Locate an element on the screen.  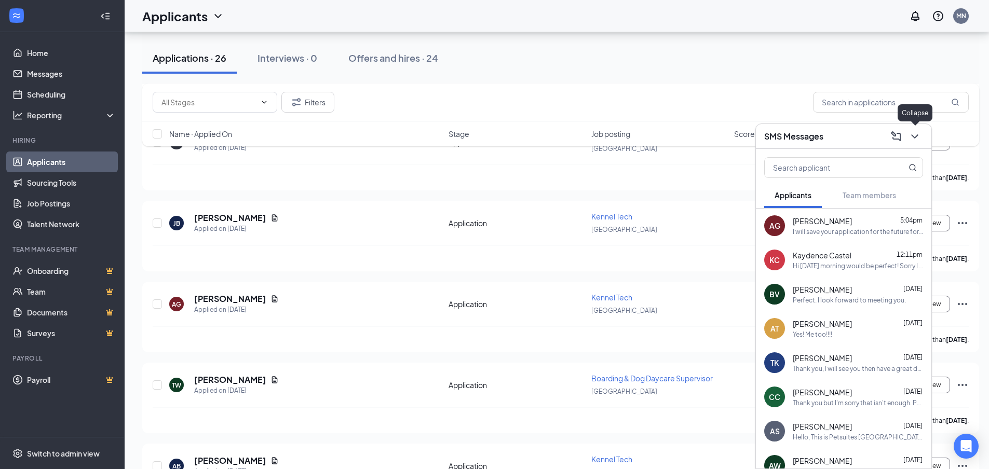
a: Applicants is located at coordinates (71, 162).